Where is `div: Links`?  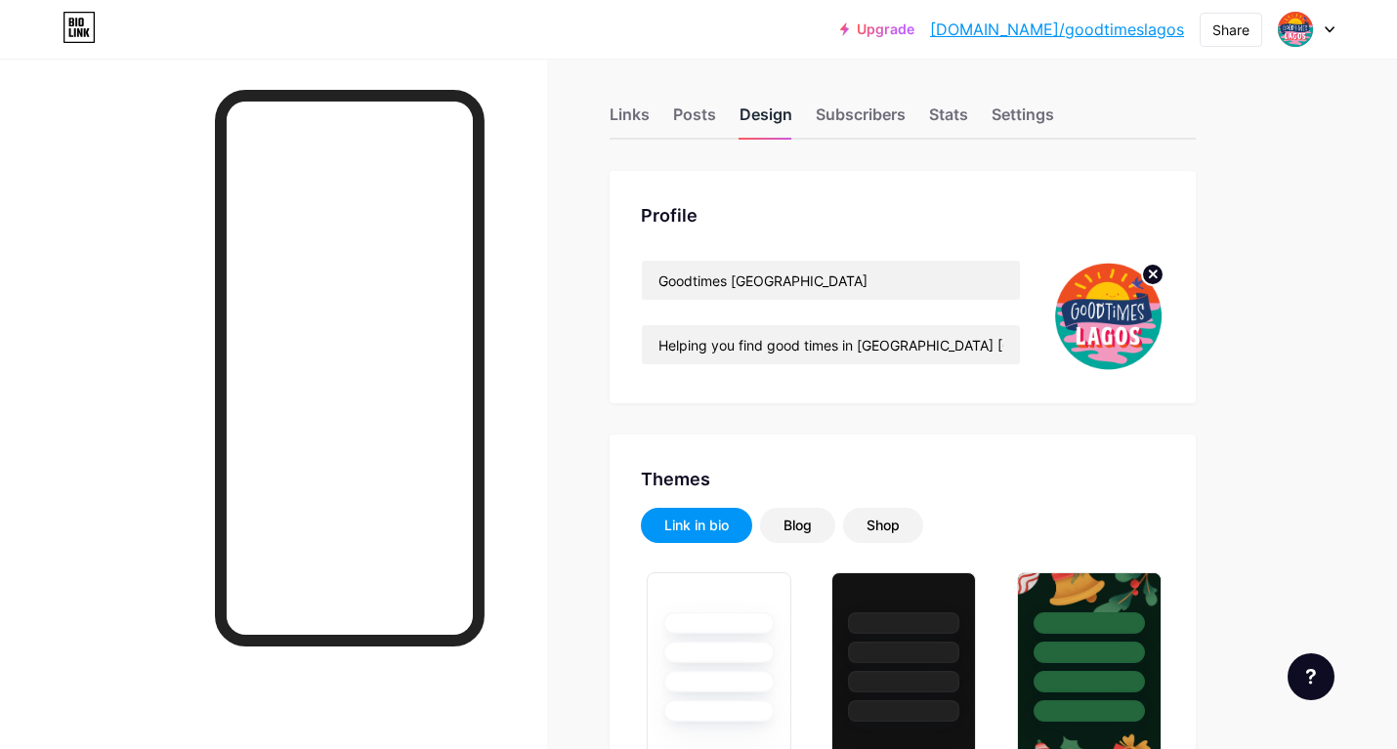 div: Links is located at coordinates (629, 120).